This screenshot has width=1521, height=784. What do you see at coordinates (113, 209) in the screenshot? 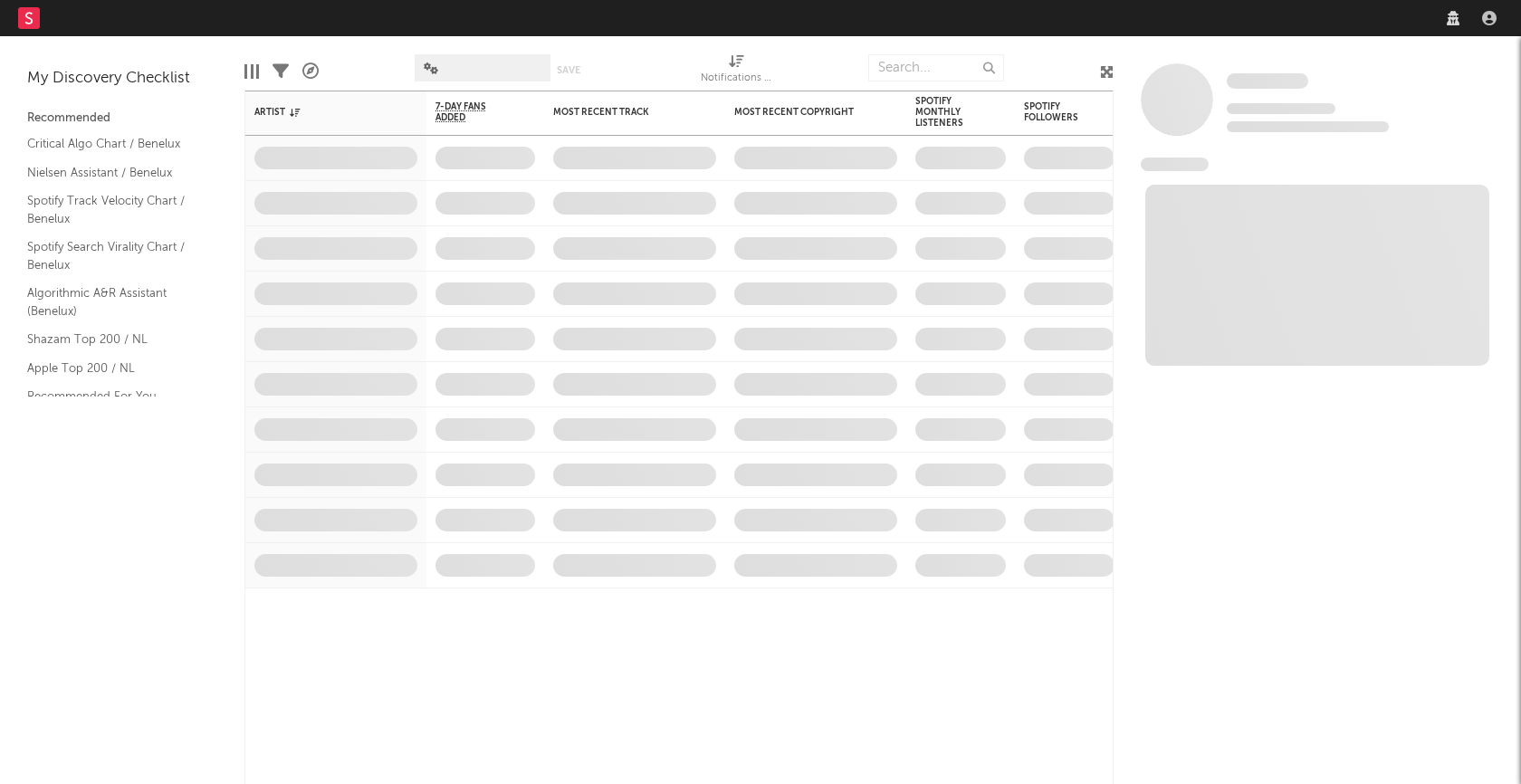
I see `a: Spotify Track Velocity Chart / Benelux` at bounding box center [113, 209].